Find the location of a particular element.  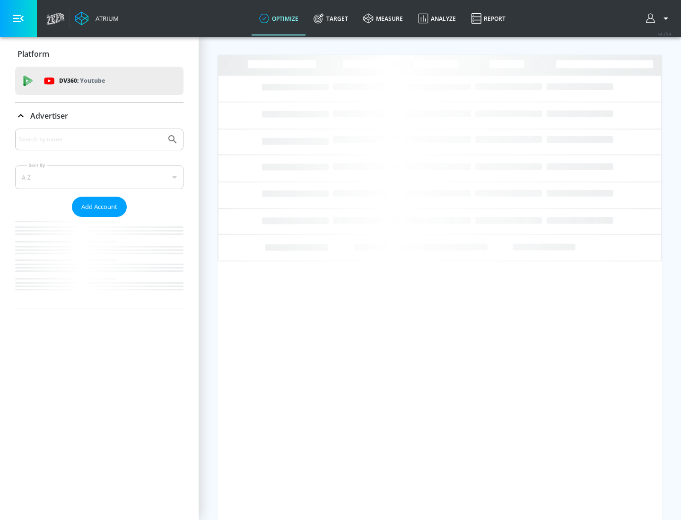

a: Target is located at coordinates (331, 18).